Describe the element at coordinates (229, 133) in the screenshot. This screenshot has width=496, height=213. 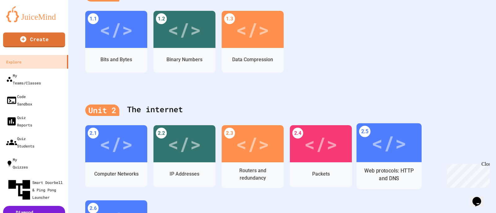
I see `div: 2.3` at that location.